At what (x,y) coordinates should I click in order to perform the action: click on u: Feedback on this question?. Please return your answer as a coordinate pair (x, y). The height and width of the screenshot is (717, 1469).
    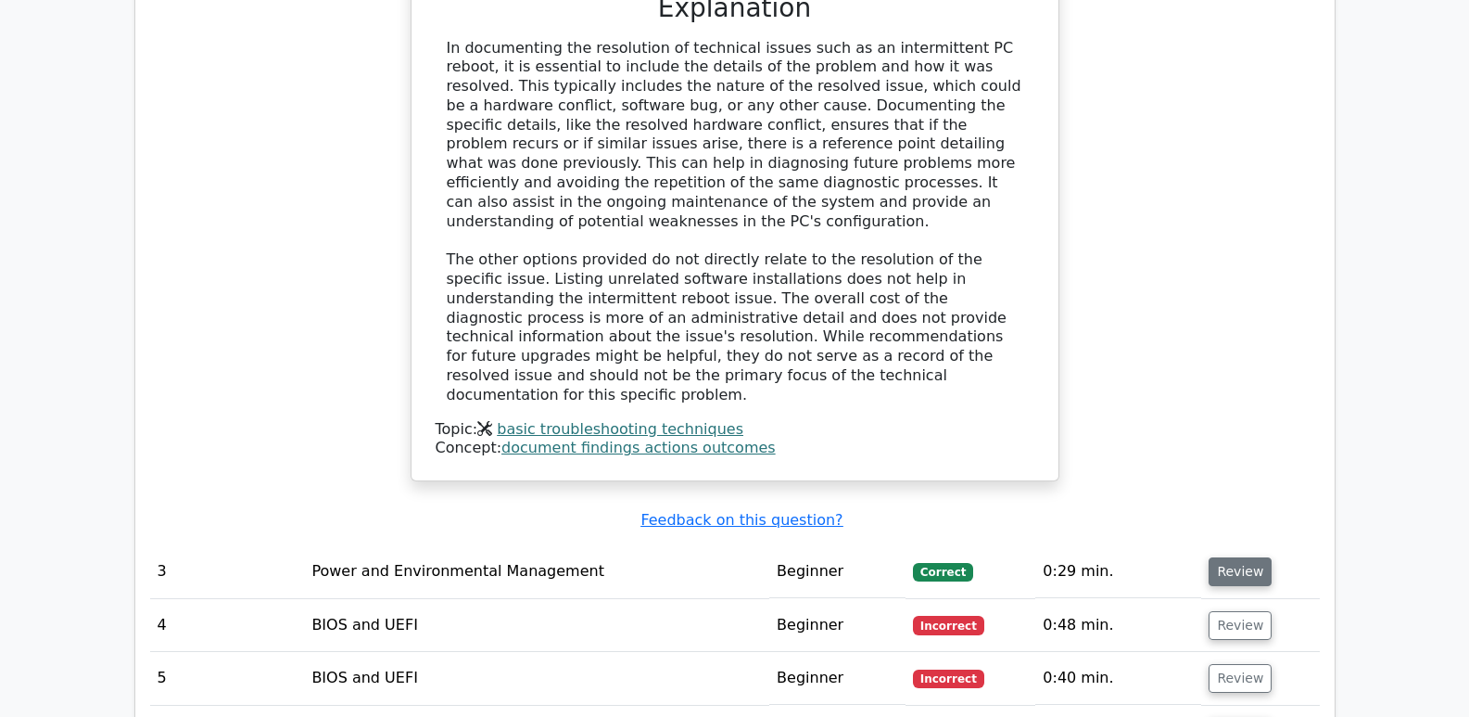
    Looking at the image, I should click on (742, 519).